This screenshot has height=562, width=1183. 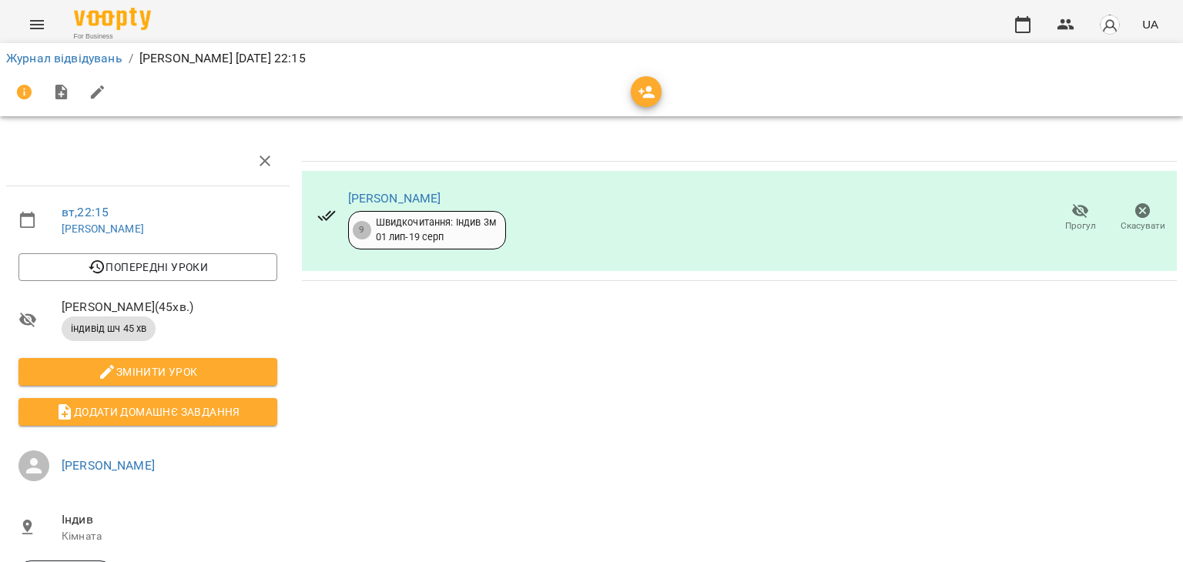 I want to click on a: вт , 22:15, so click(x=85, y=212).